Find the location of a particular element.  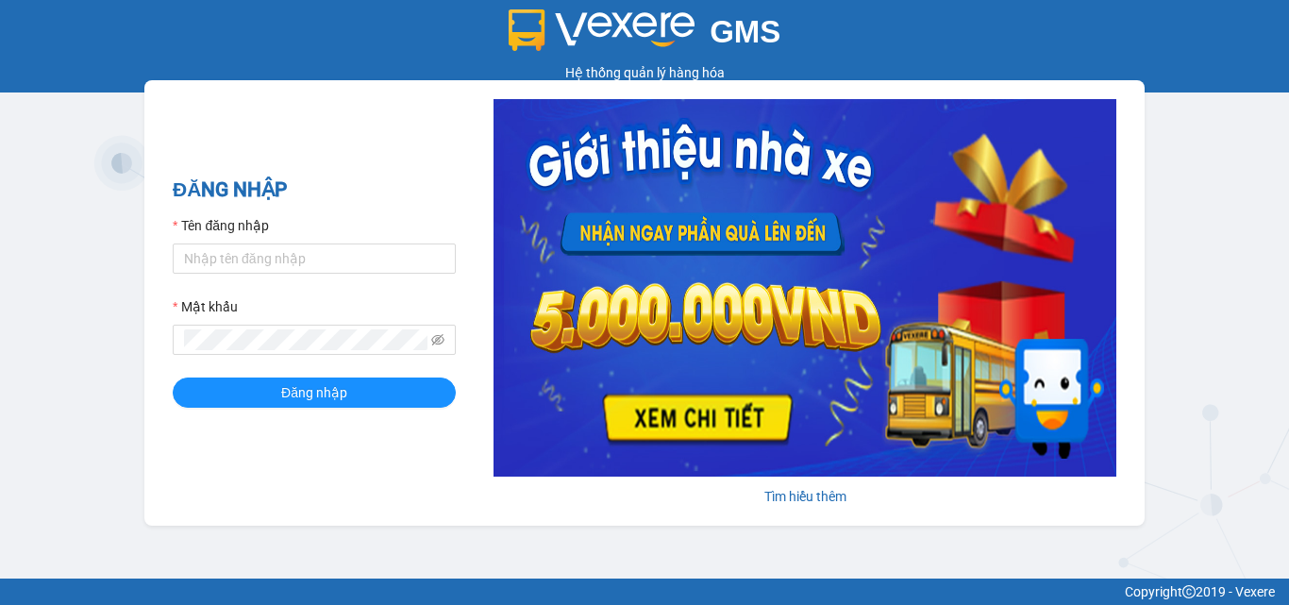

input: Tên đăng nhập is located at coordinates (314, 259).